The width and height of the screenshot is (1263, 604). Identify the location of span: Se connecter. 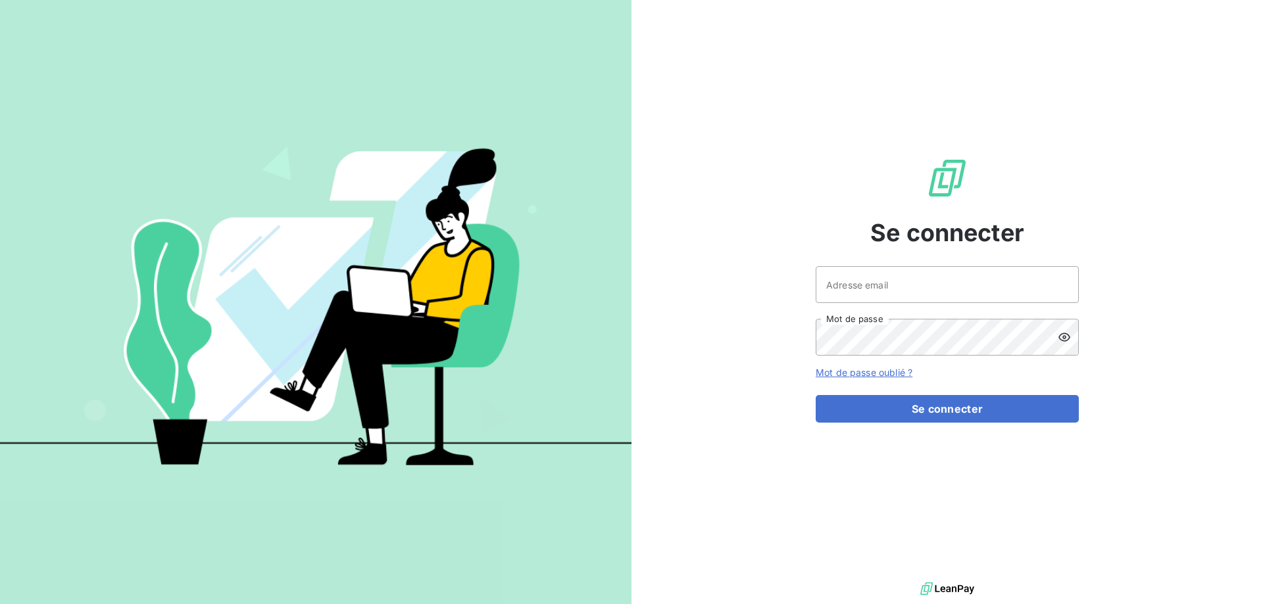
(947, 233).